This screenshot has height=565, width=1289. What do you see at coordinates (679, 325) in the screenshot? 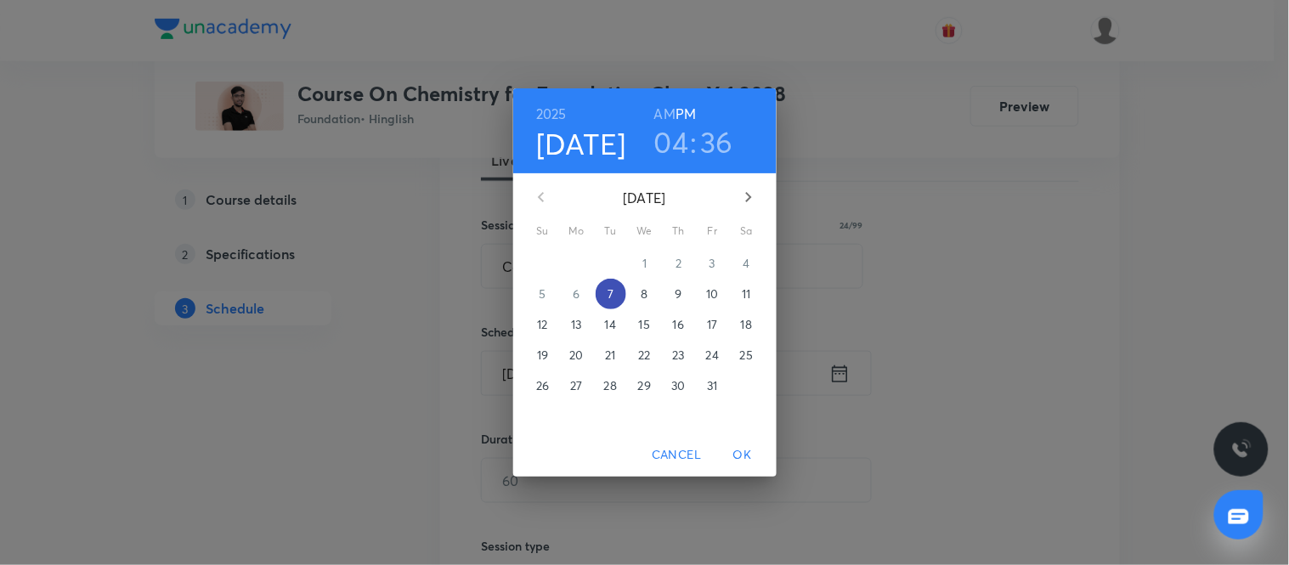
I see `button: 16` at bounding box center [679, 325].